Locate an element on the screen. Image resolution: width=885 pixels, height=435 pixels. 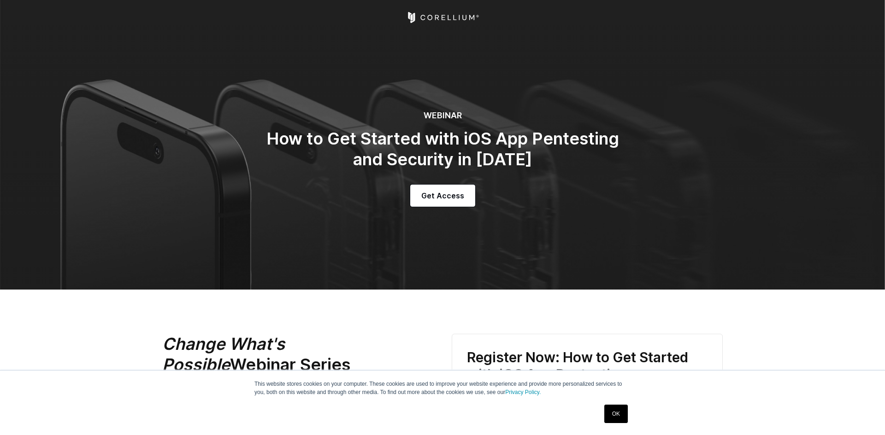
em: Change What's Possible is located at coordinates (224, 354).